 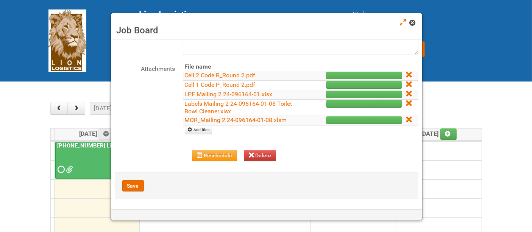 I want to click on a: MOR_Mailing 2 24-096164-01-08.xlsm, so click(x=236, y=120).